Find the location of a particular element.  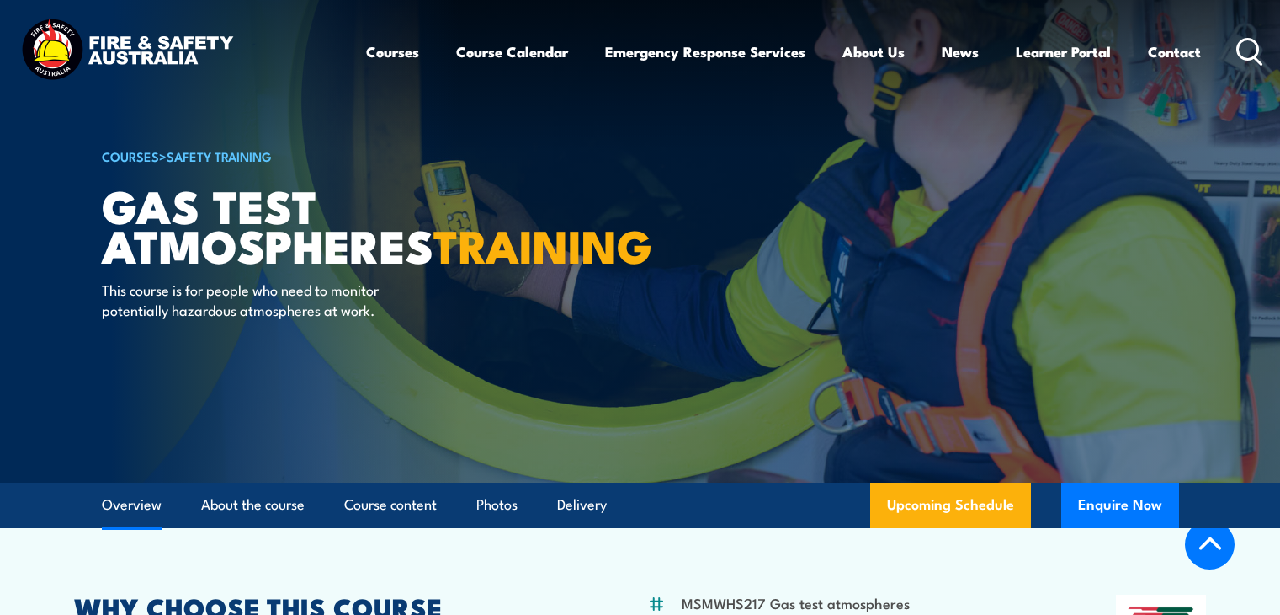

a: Delivery is located at coordinates (582, 504).